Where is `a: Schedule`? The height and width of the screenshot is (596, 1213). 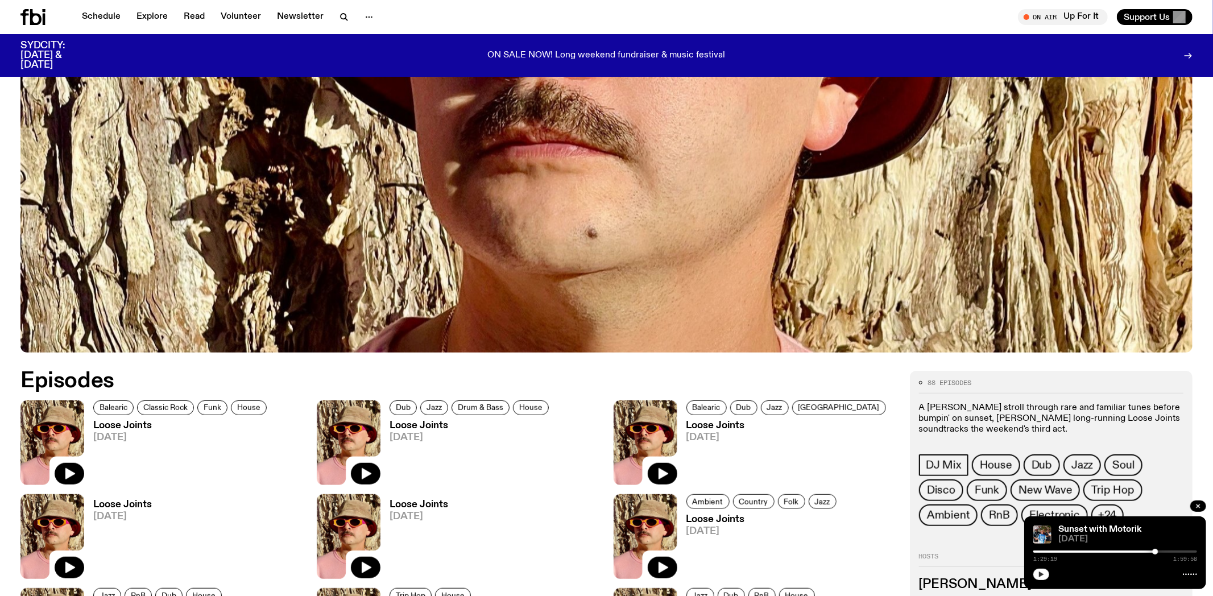 a: Schedule is located at coordinates (101, 17).